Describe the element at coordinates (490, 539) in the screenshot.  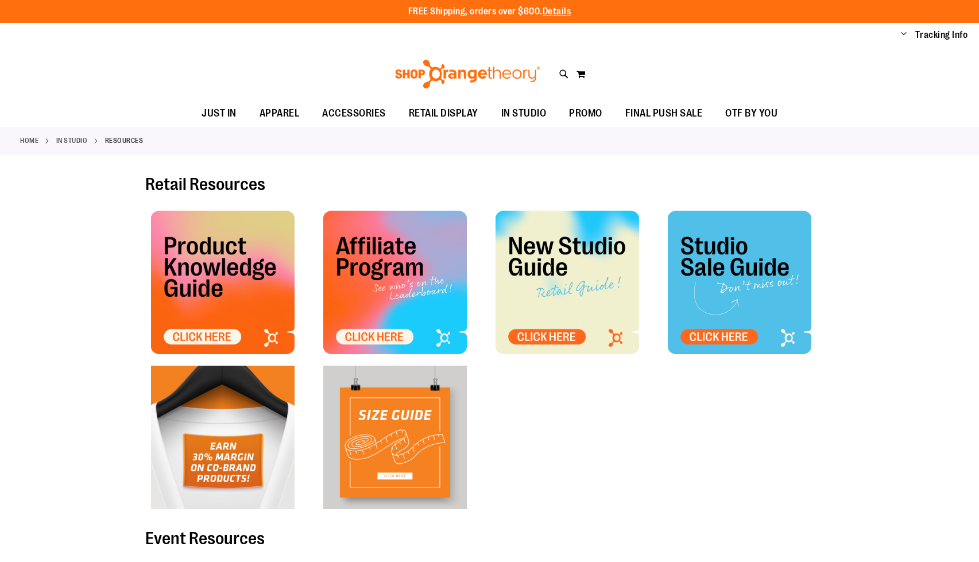
I see `h2: Event Resources` at that location.